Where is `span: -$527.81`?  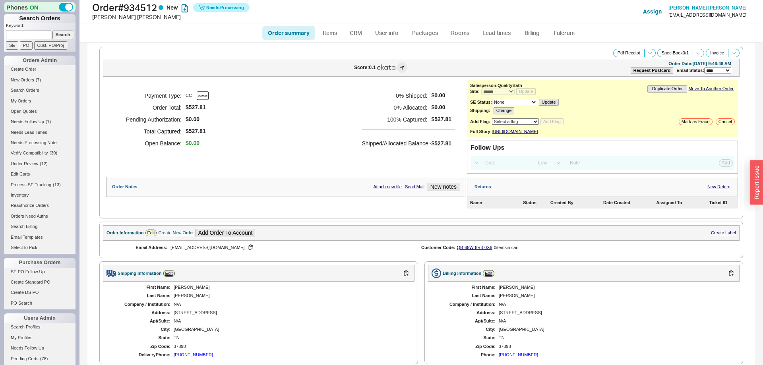 span: -$527.81 is located at coordinates (440, 144).